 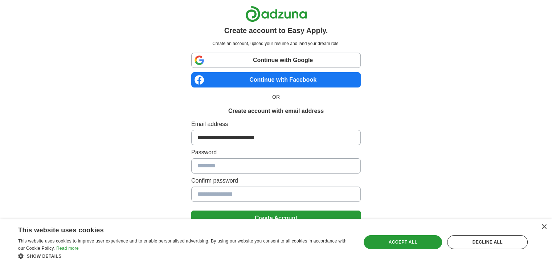 I want to click on h1: Create account with email address, so click(x=276, y=111).